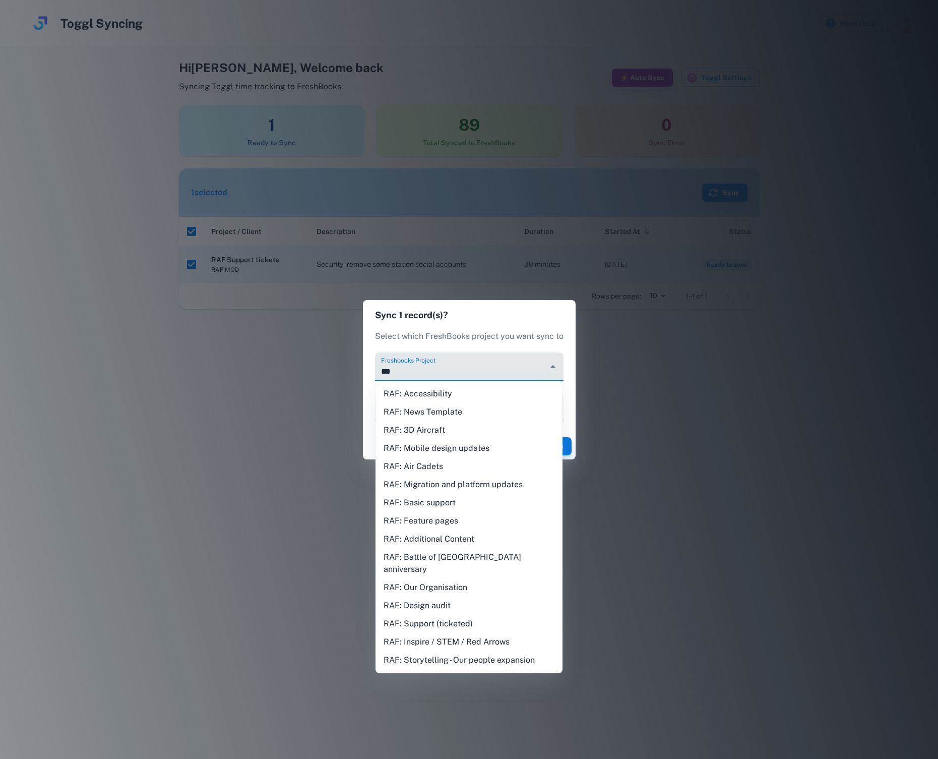 This screenshot has width=938, height=759. I want to click on li: RAF: Storytelling - Our people expansion, so click(469, 660).